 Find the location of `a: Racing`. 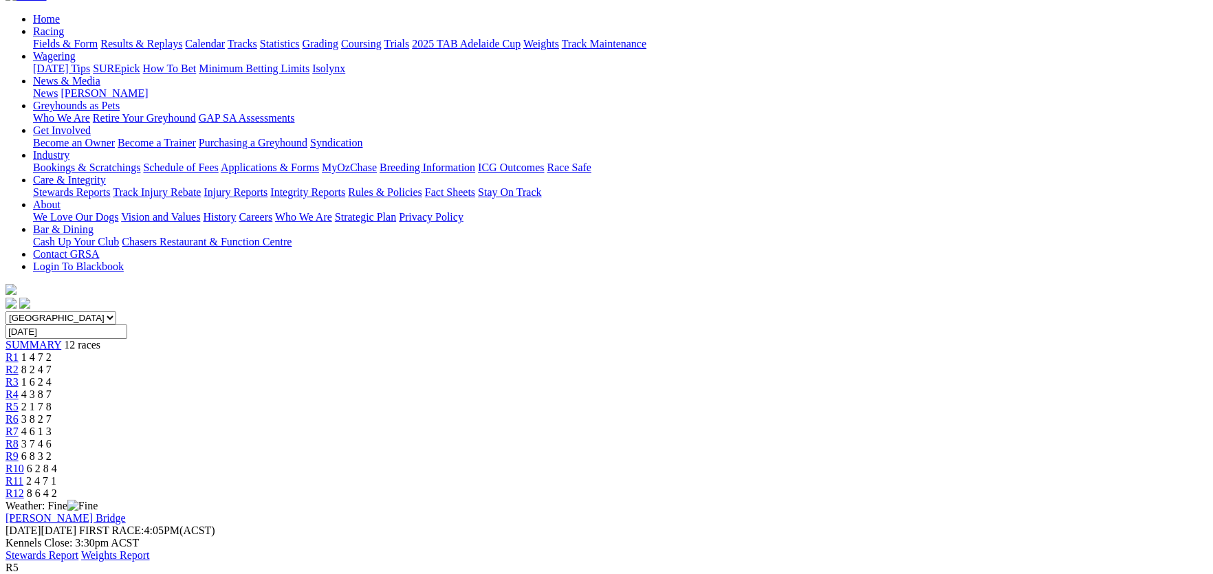

a: Racing is located at coordinates (48, 31).